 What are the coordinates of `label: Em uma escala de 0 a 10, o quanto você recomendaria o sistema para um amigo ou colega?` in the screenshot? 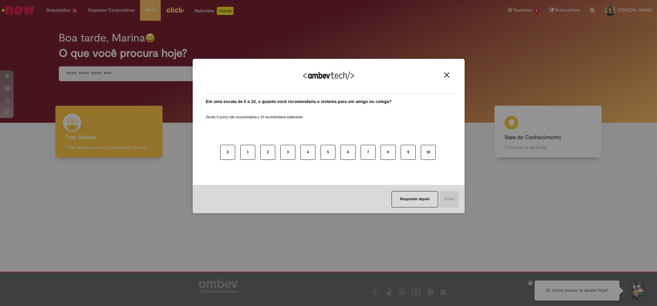 It's located at (299, 102).